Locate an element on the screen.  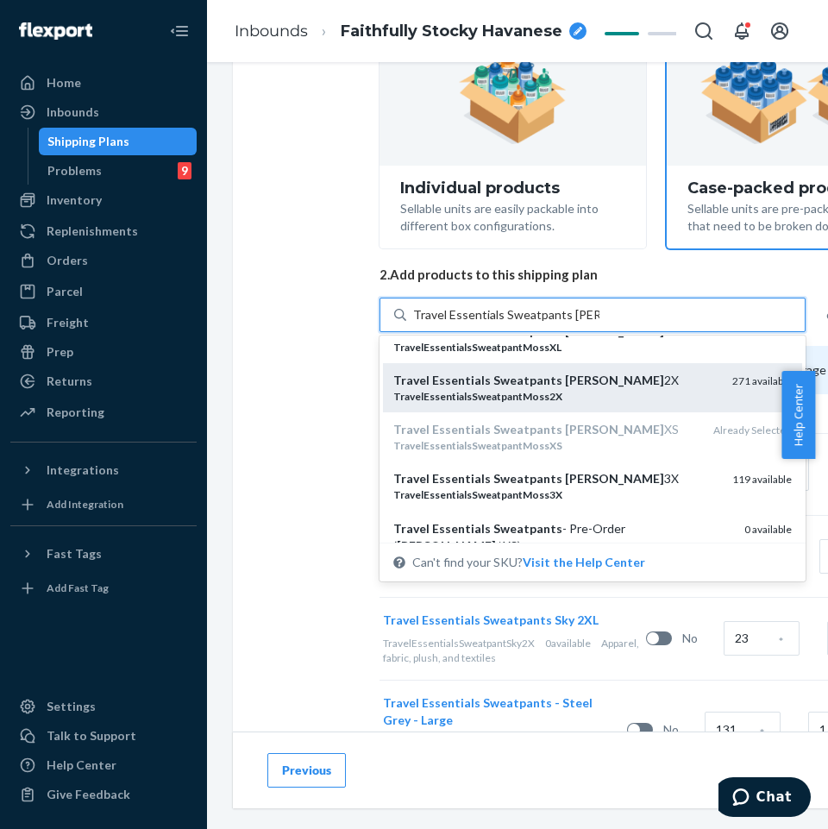
span: Chat is located at coordinates (55, 20).